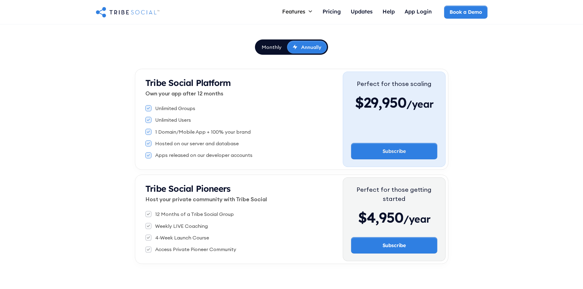 This screenshot has height=289, width=583. Describe the element at coordinates (203, 132) in the screenshot. I see `div: 1 Domain/Mobile App + 100% your brand` at that location.